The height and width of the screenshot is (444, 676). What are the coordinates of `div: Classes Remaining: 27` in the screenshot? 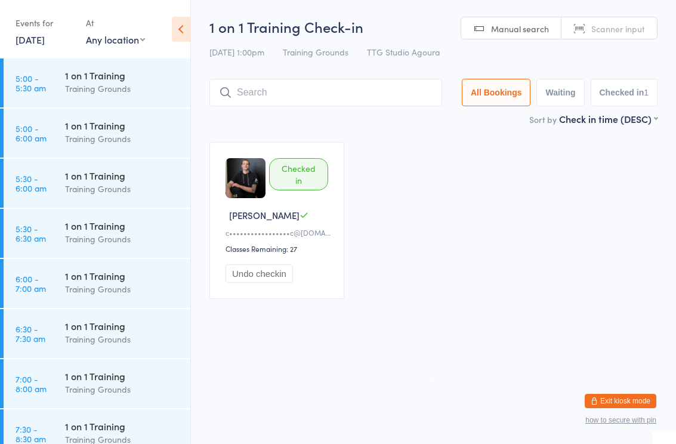 It's located at (279, 248).